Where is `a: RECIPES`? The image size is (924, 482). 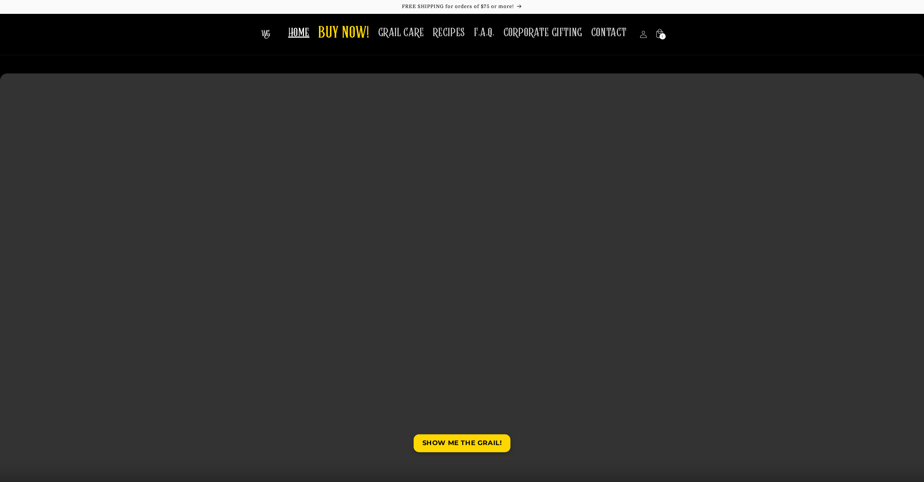 a: RECIPES is located at coordinates (449, 33).